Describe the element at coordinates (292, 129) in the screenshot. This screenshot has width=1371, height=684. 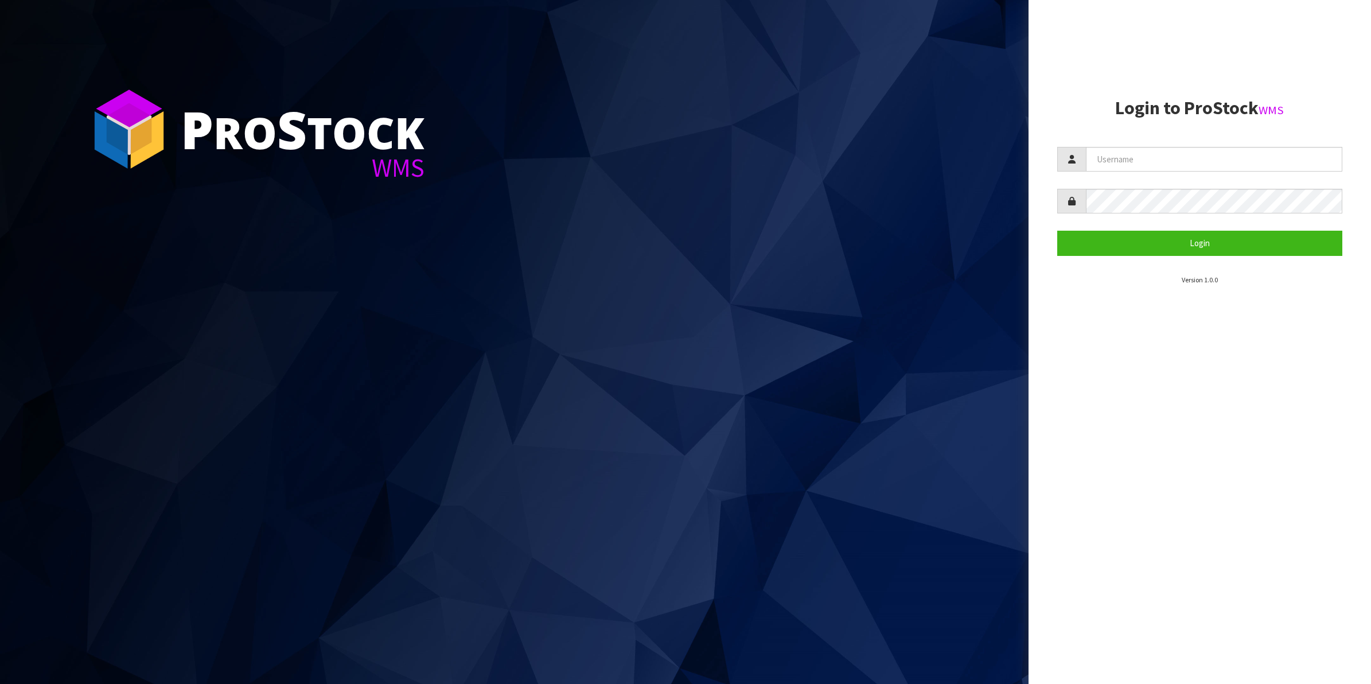
I see `span: S` at that location.